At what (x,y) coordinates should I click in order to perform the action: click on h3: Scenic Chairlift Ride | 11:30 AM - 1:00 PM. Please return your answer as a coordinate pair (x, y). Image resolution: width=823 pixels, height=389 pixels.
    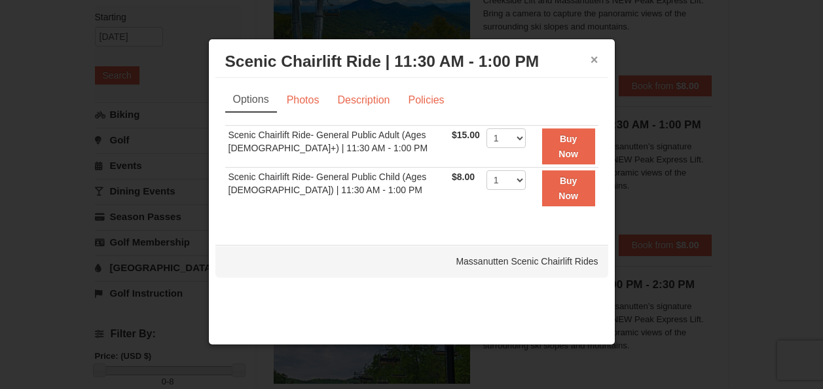
    Looking at the image, I should click on (412, 62).